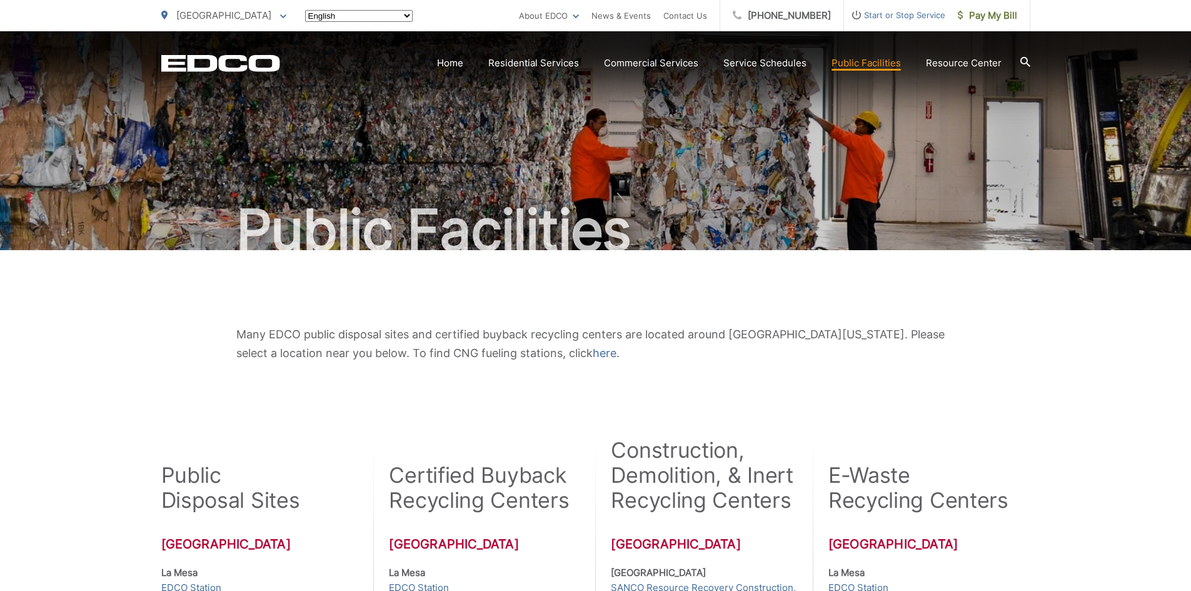 The width and height of the screenshot is (1191, 591). I want to click on span: Pay My Bill, so click(987, 16).